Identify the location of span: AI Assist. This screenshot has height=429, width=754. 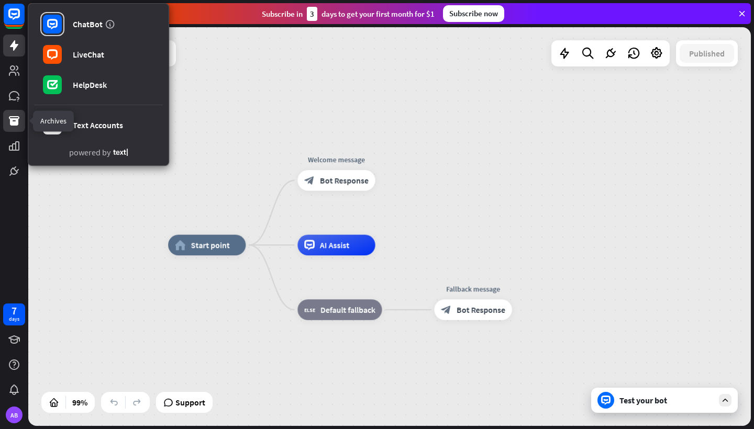
(334, 245).